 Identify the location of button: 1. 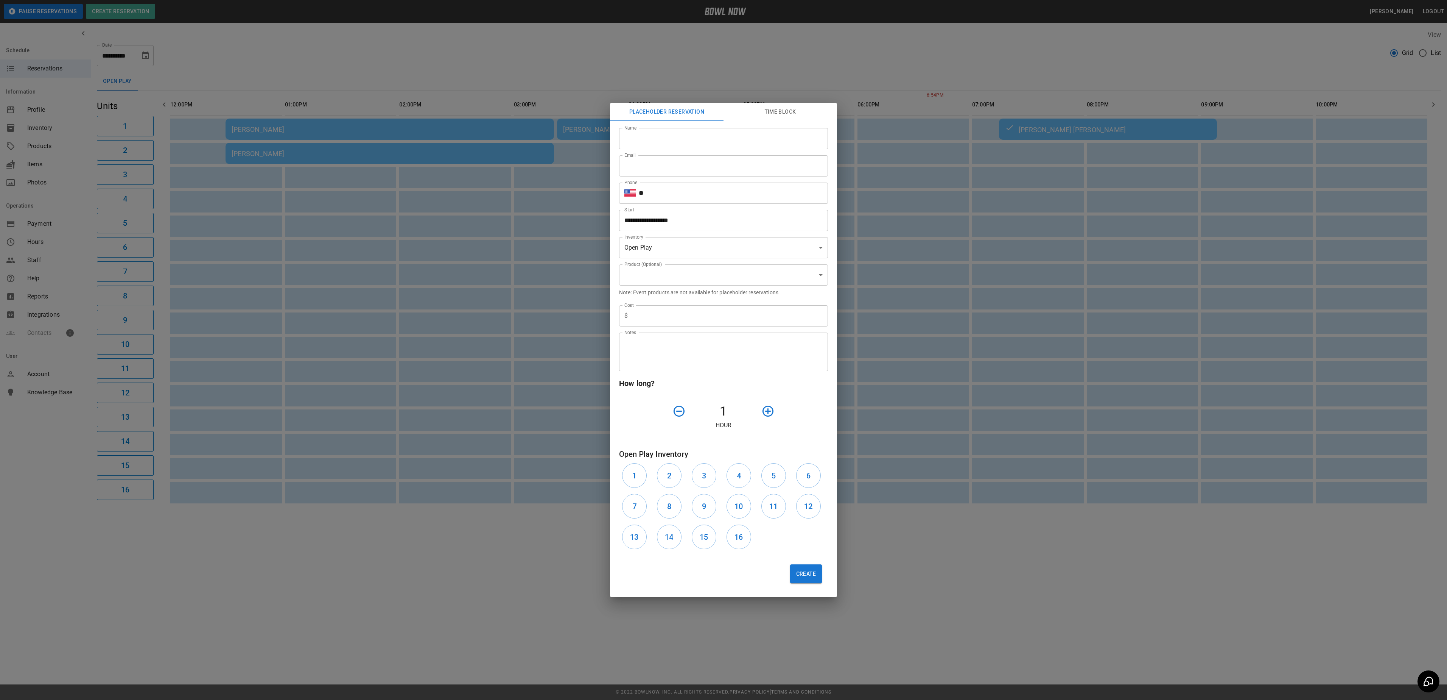
(634, 475).